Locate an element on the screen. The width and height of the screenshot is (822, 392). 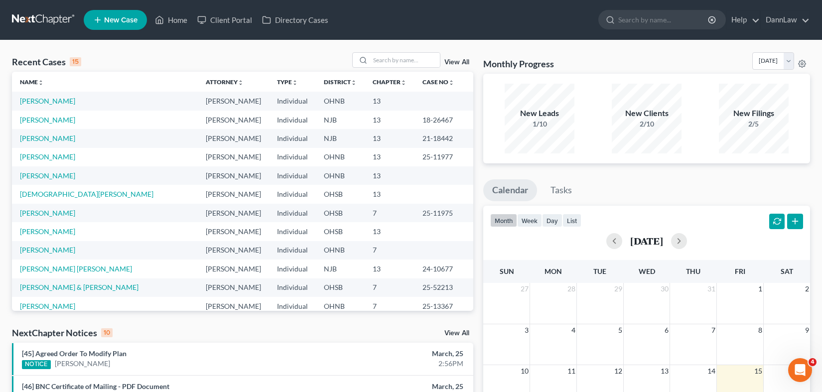
a: Districtunfold_more is located at coordinates (340, 82).